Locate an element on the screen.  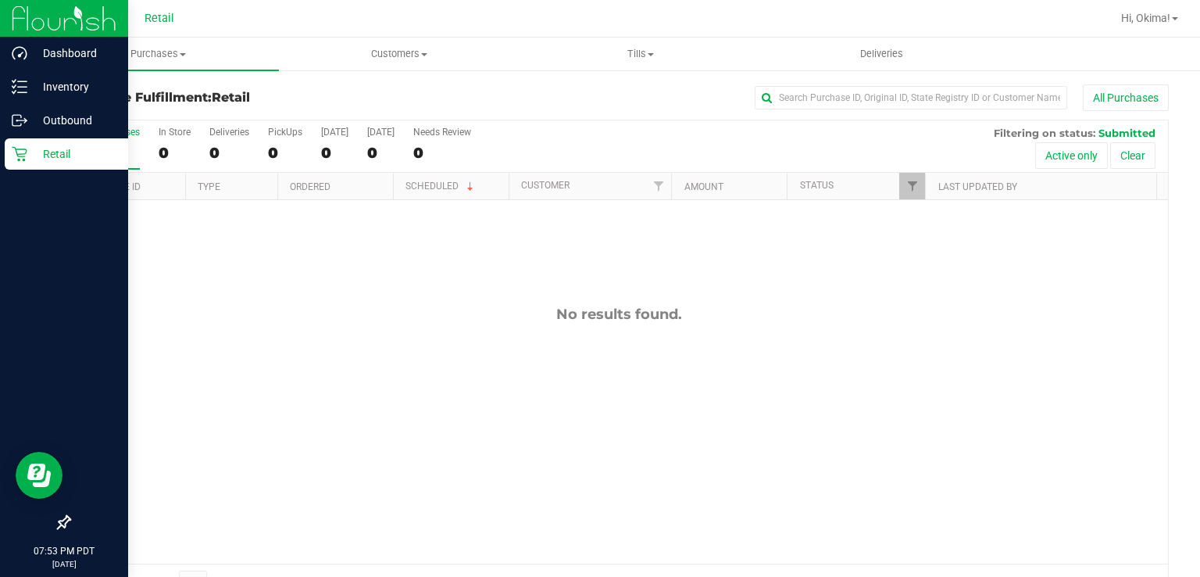
p: 07:53 PM PDT is located at coordinates (64, 551).